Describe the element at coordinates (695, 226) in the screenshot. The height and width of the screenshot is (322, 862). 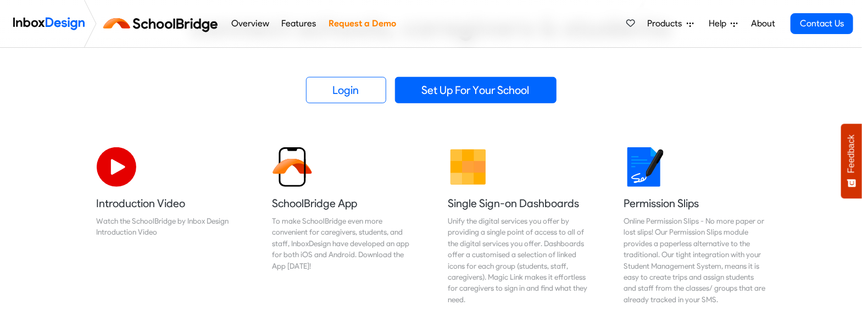
I see `a: Permission Slips Online Permission Slips - No more paper or lost slips! ​Our Permission Slips mod...` at that location.